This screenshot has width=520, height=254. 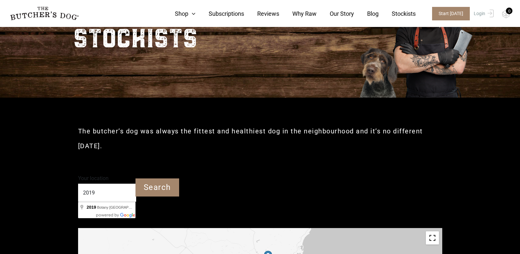 What do you see at coordinates (135, 37) in the screenshot?
I see `h2: STOCKISTS` at bounding box center [135, 37].